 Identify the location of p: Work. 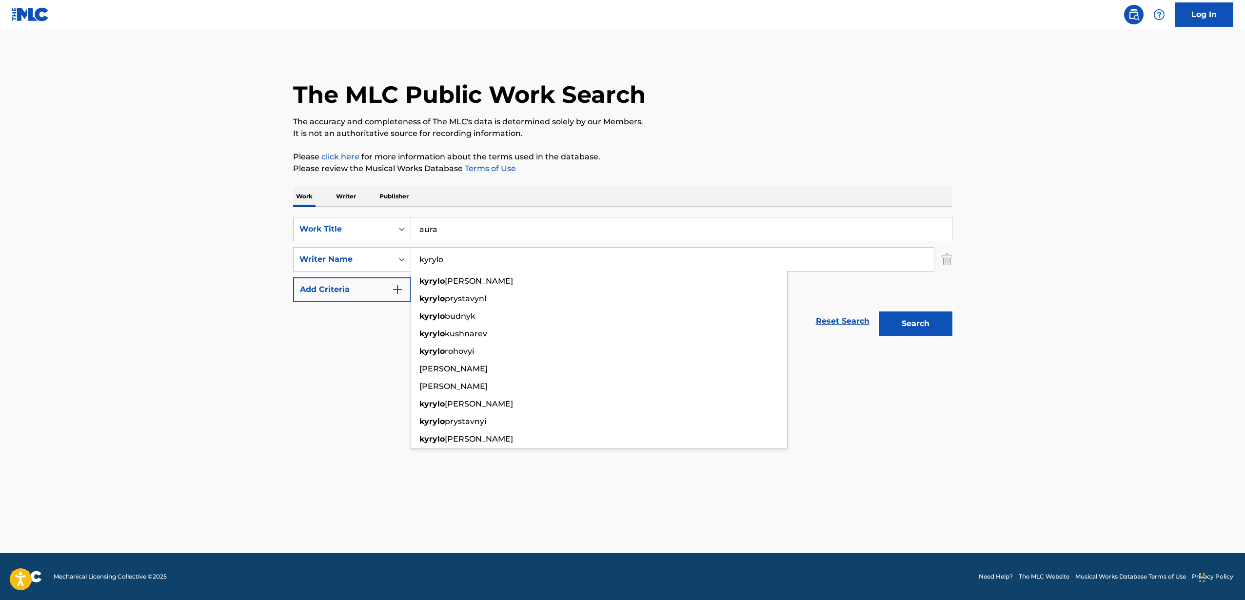
(304, 197).